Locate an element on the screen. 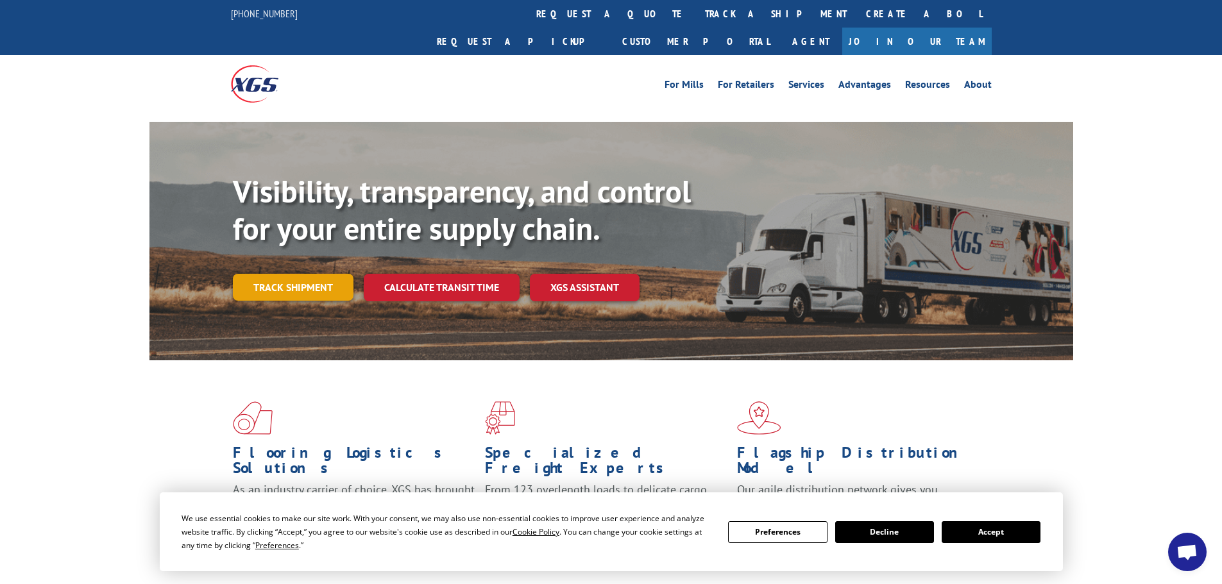 The width and height of the screenshot is (1222, 584). div: We use essential cookies to make our site work. With your consent, we may also use non-essential ... is located at coordinates (447, 532).